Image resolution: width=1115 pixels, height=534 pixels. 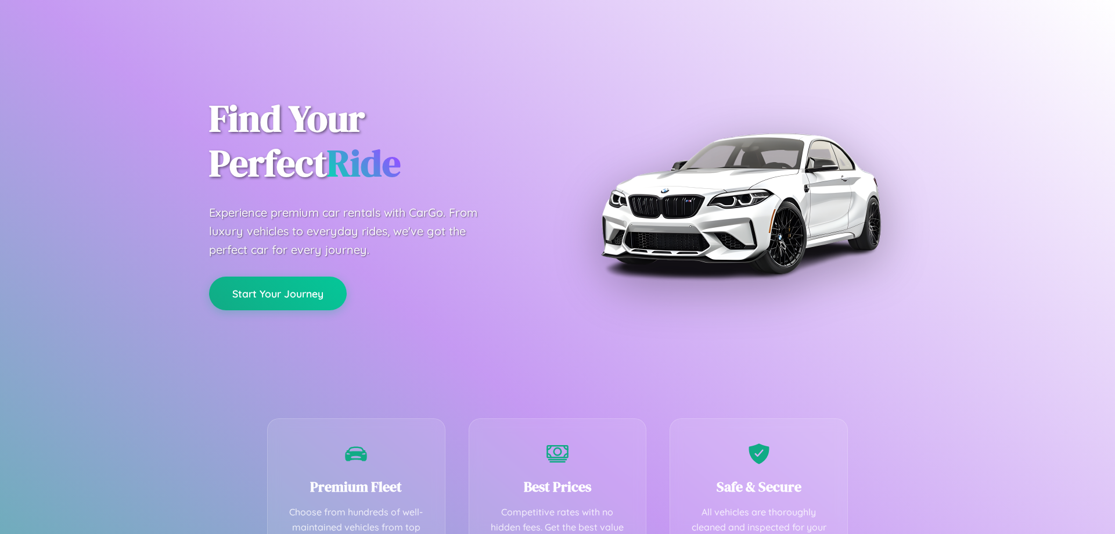 I want to click on p: Experience premium car rentals with CarGo. From luxury vehicles to everyday rides, we've got the ..., so click(x=354, y=231).